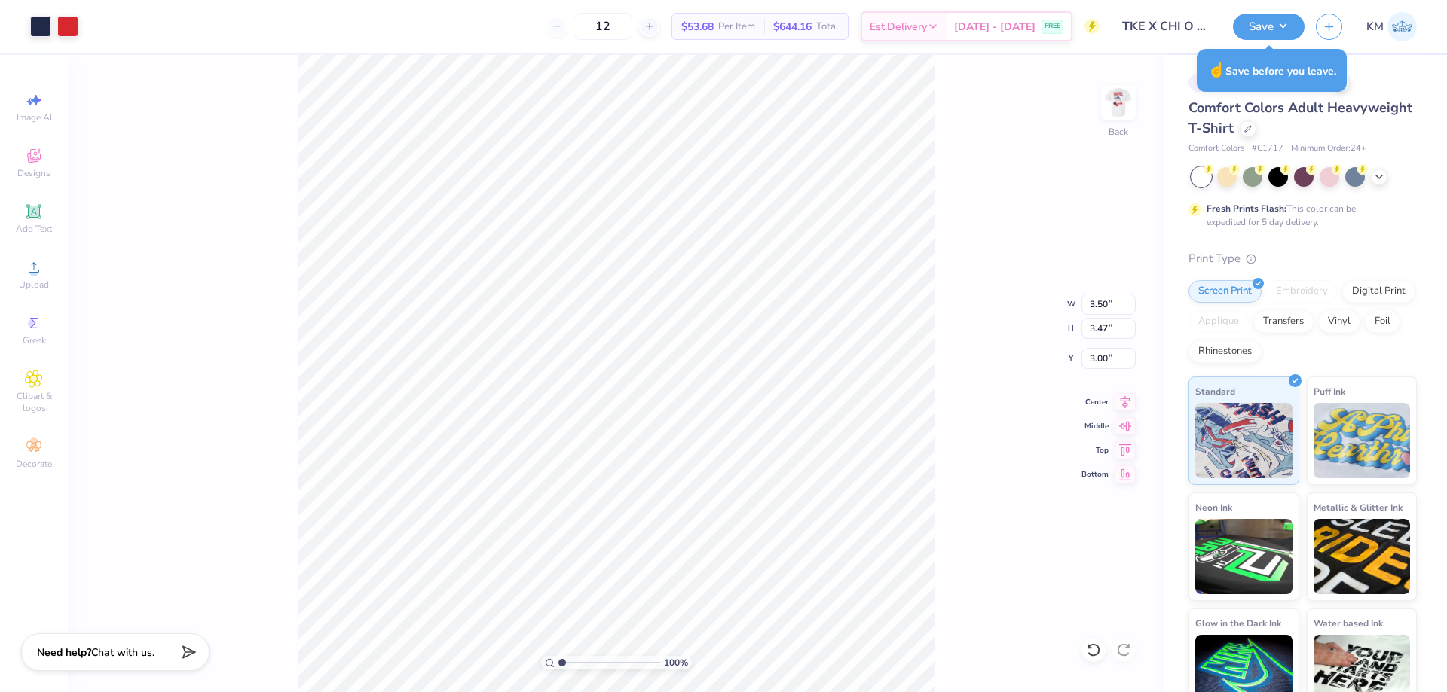 This screenshot has width=1447, height=692. Describe the element at coordinates (1328, 148) in the screenshot. I see `span: Minimum Order: 24 +` at that location.